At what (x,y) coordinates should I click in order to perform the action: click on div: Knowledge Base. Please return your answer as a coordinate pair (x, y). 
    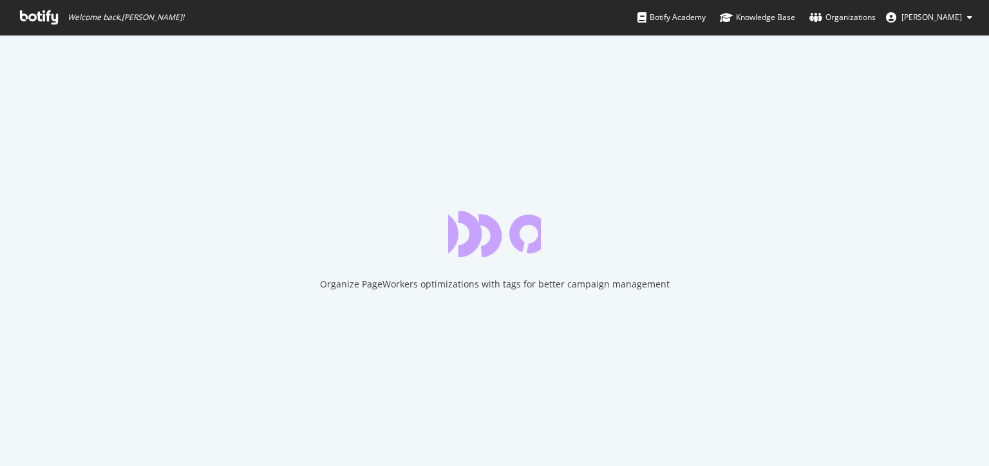
    Looking at the image, I should click on (757, 17).